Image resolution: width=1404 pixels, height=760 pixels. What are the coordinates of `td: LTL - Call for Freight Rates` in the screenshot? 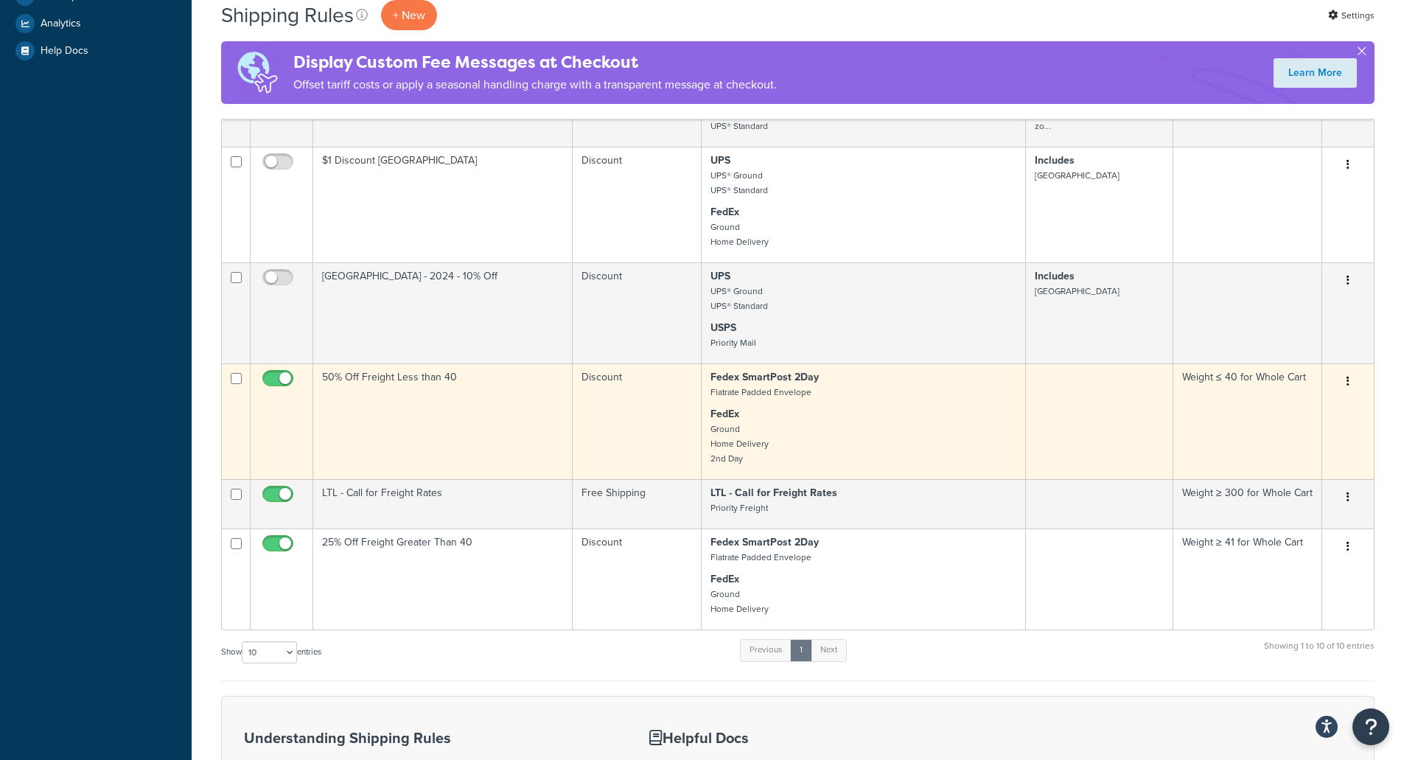 It's located at (443, 503).